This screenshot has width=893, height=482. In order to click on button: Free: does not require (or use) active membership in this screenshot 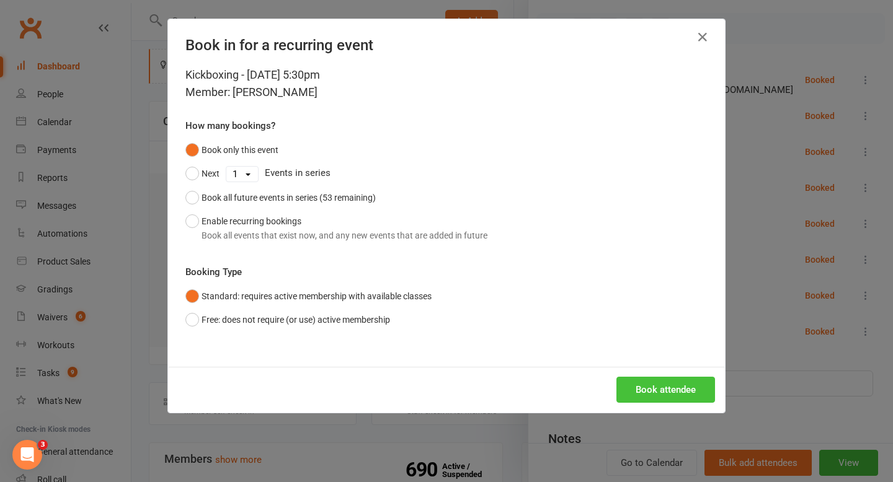, I will do `click(288, 320)`.